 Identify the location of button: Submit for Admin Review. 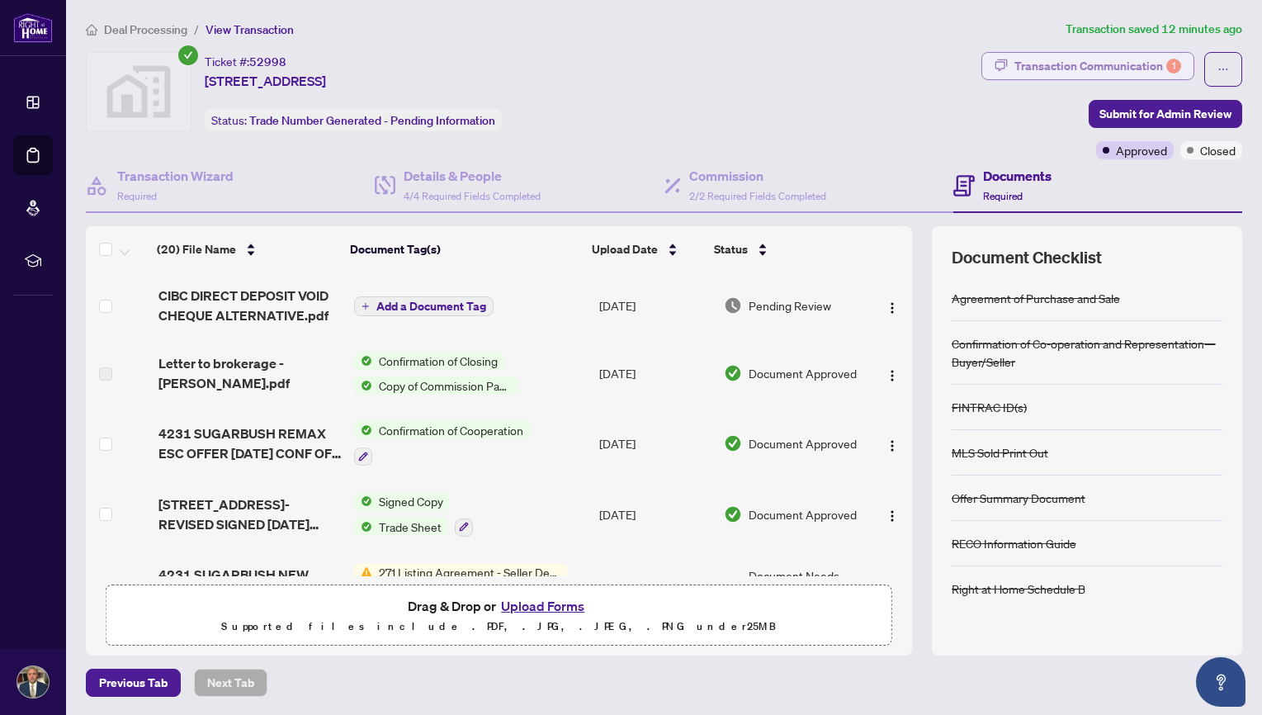
(1165, 114).